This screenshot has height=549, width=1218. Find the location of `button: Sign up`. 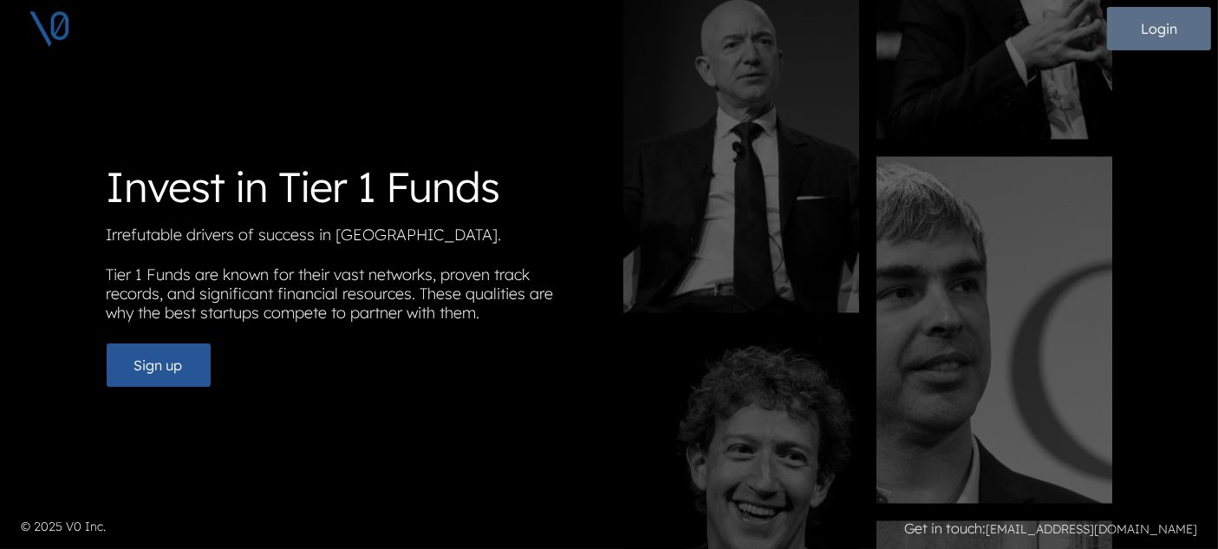

button: Sign up is located at coordinates (159, 365).